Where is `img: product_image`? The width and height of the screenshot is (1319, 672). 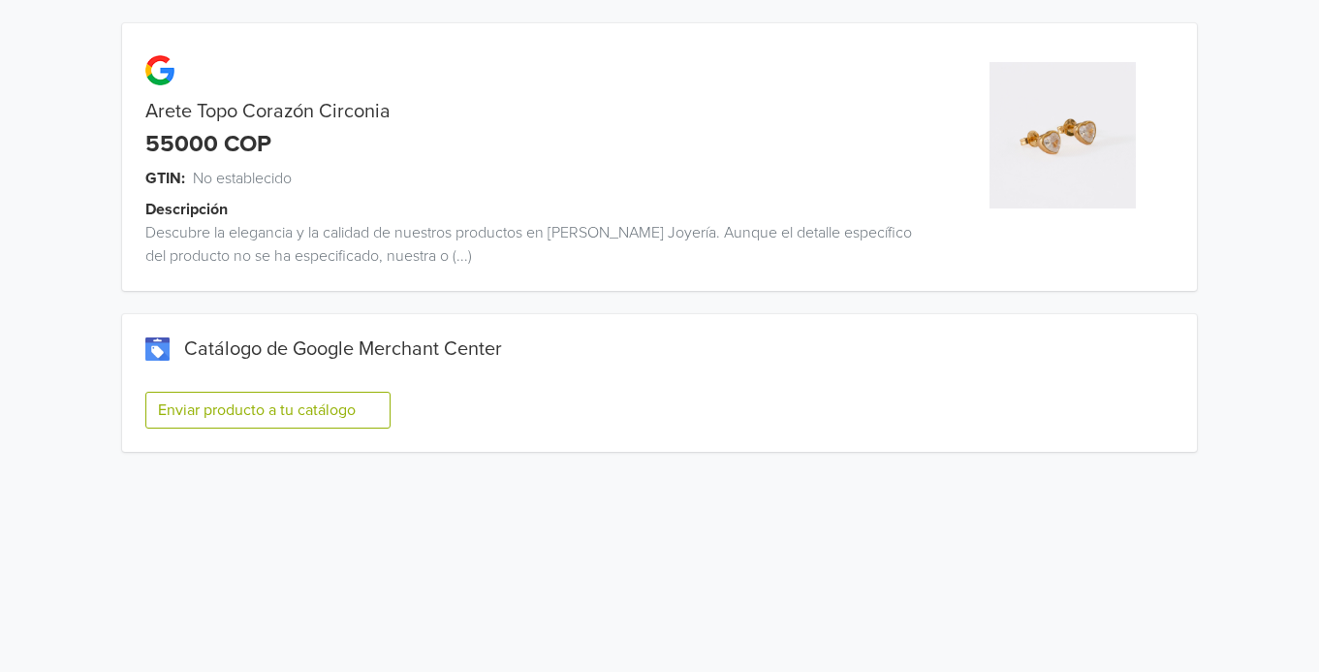 img: product_image is located at coordinates (1062, 135).